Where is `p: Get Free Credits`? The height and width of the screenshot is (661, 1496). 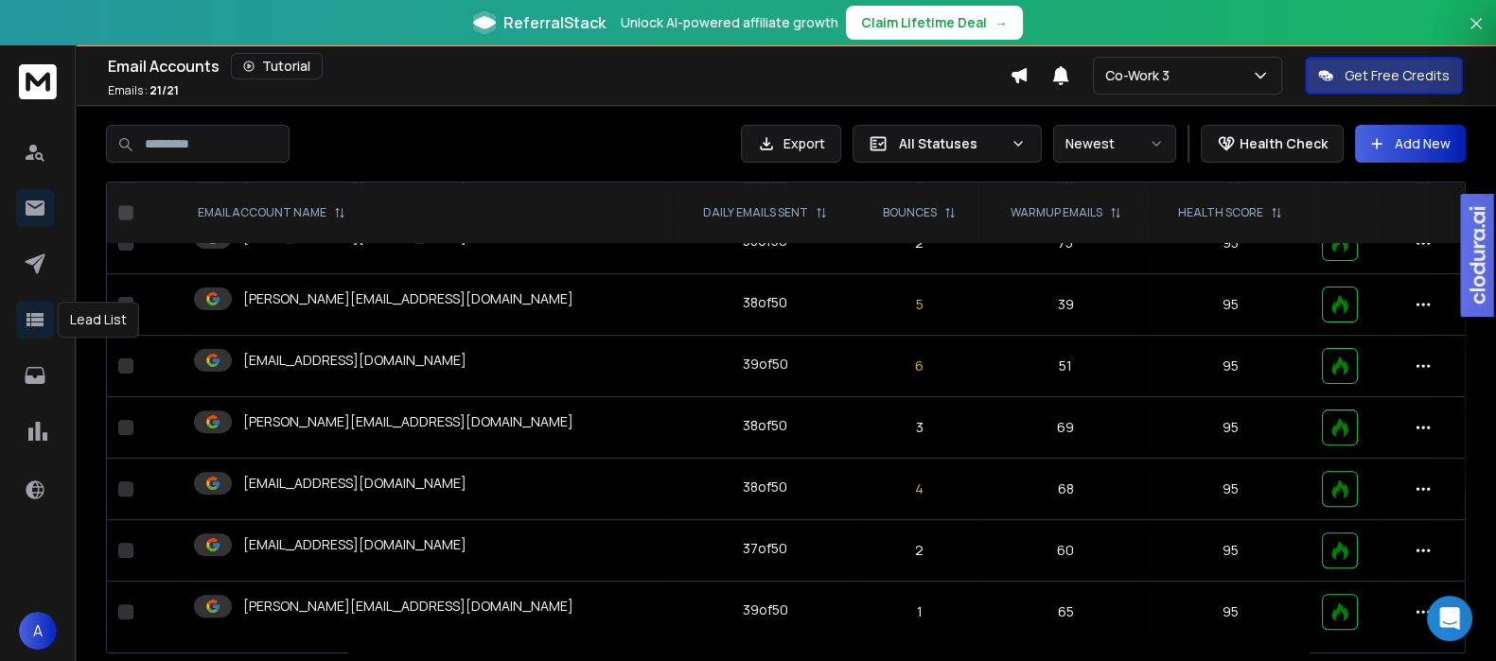 p: Get Free Credits is located at coordinates (1397, 76).